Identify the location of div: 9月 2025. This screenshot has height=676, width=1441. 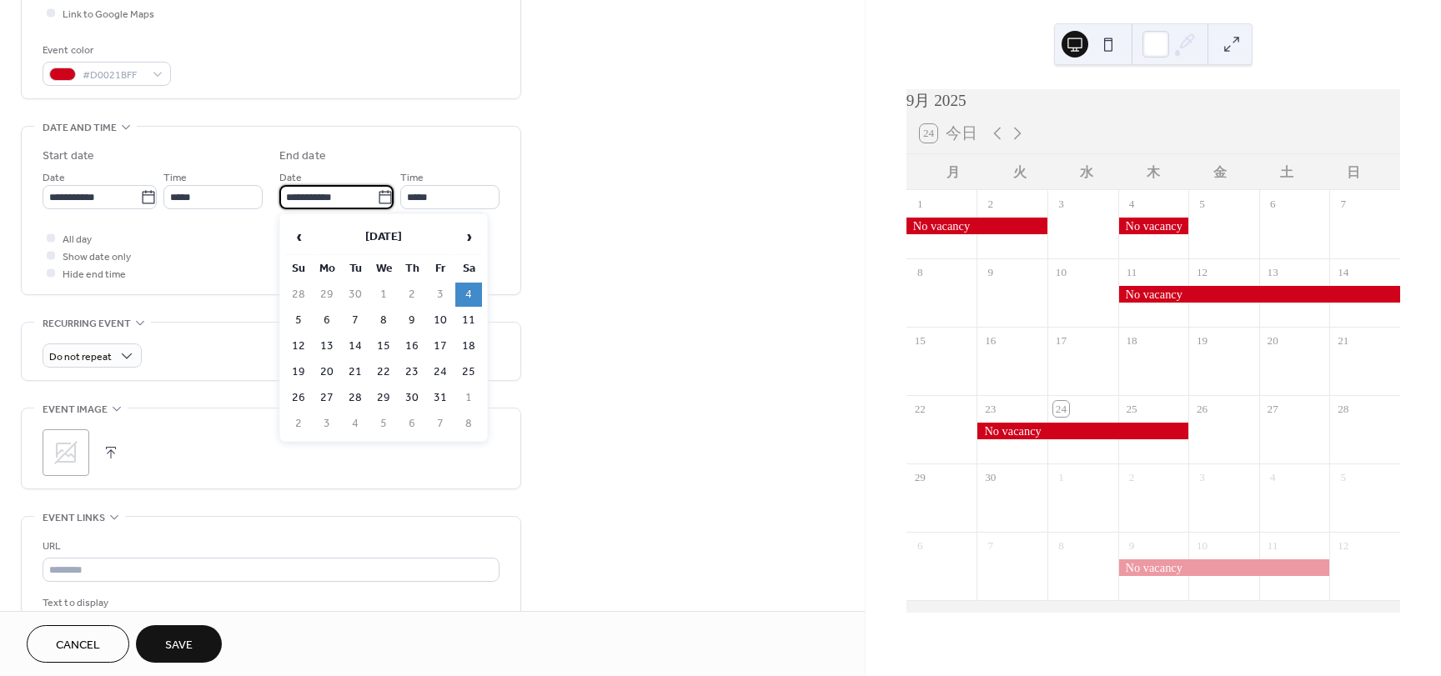
(1153, 101).